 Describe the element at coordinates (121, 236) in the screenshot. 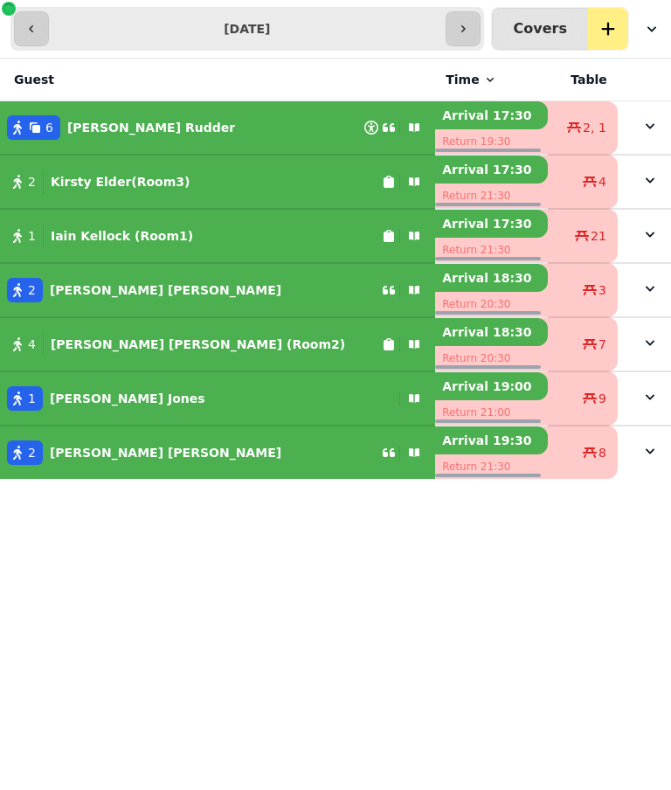

I see `p: Iain Kellock (Room1)` at that location.